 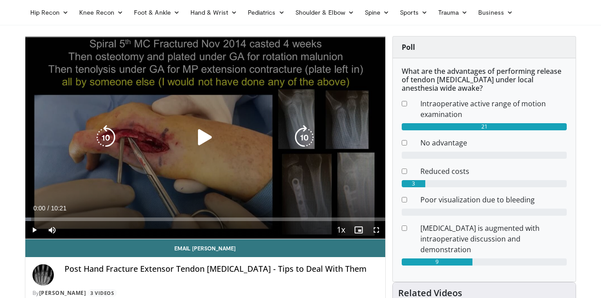 What do you see at coordinates (494, 171) in the screenshot?
I see `dd: Reduced costs` at bounding box center [494, 171].